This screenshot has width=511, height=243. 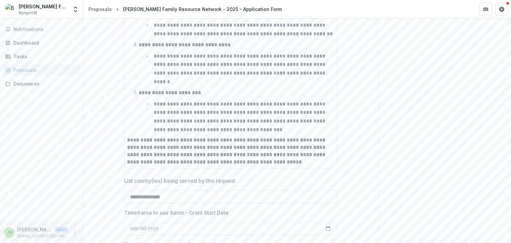 I want to click on p: Timeframe to use funds - Grant Start Date, so click(x=176, y=213).